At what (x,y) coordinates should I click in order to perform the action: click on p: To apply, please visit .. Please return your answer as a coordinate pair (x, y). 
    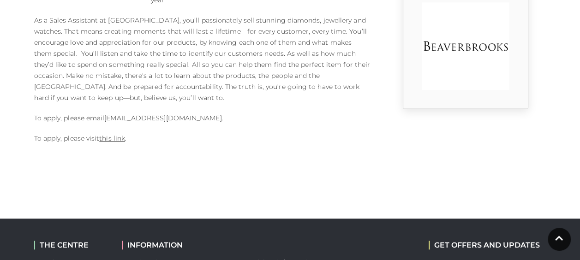
    Looking at the image, I should click on (203, 138).